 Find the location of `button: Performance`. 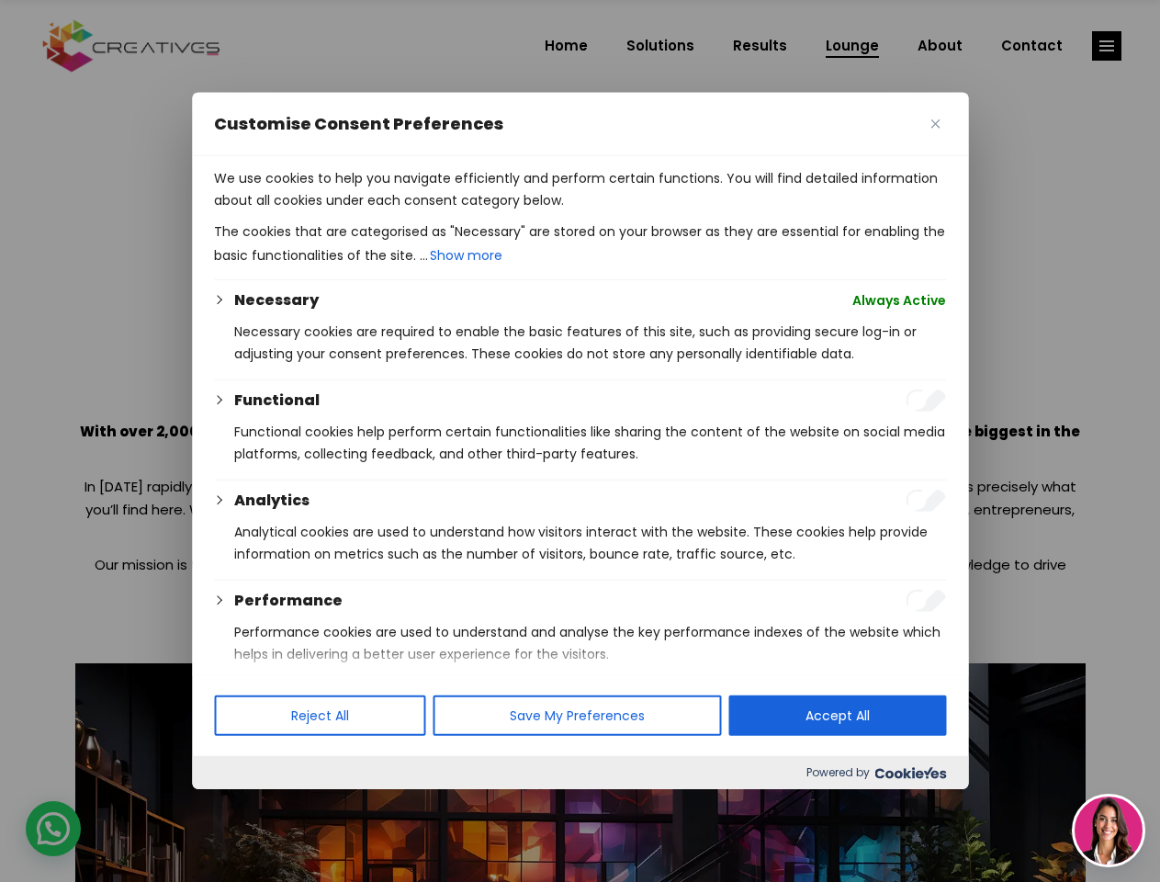

button: Performance is located at coordinates (288, 601).